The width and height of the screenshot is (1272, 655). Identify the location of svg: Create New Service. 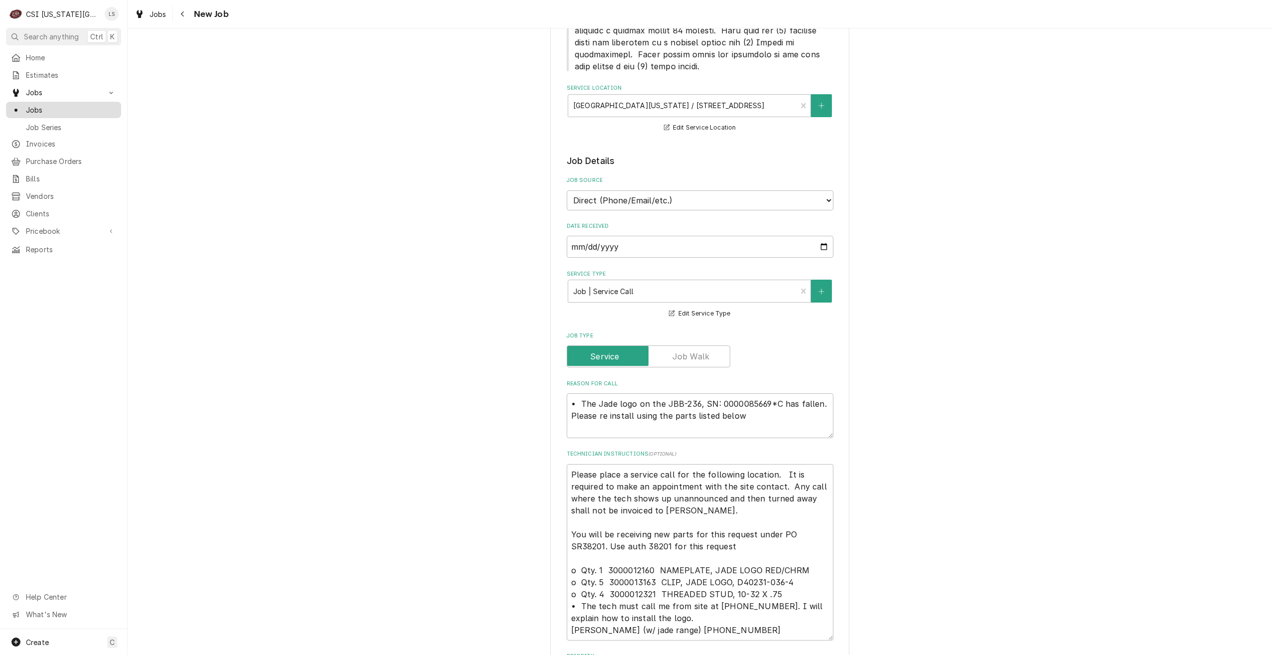
(821, 292).